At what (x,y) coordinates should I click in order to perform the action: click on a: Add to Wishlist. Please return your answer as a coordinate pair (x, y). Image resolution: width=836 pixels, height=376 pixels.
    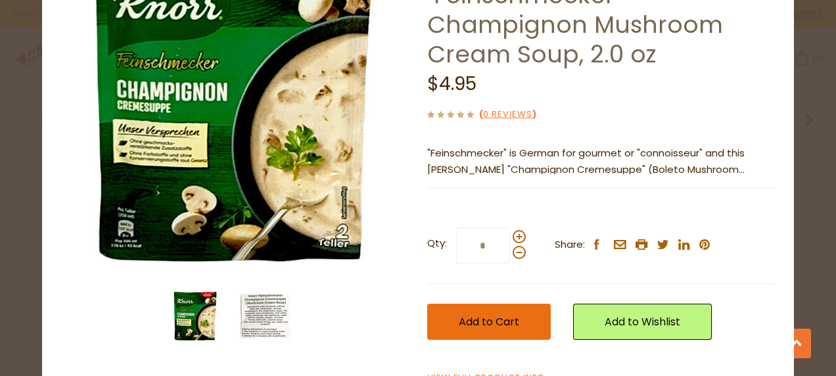
    Looking at the image, I should click on (642, 321).